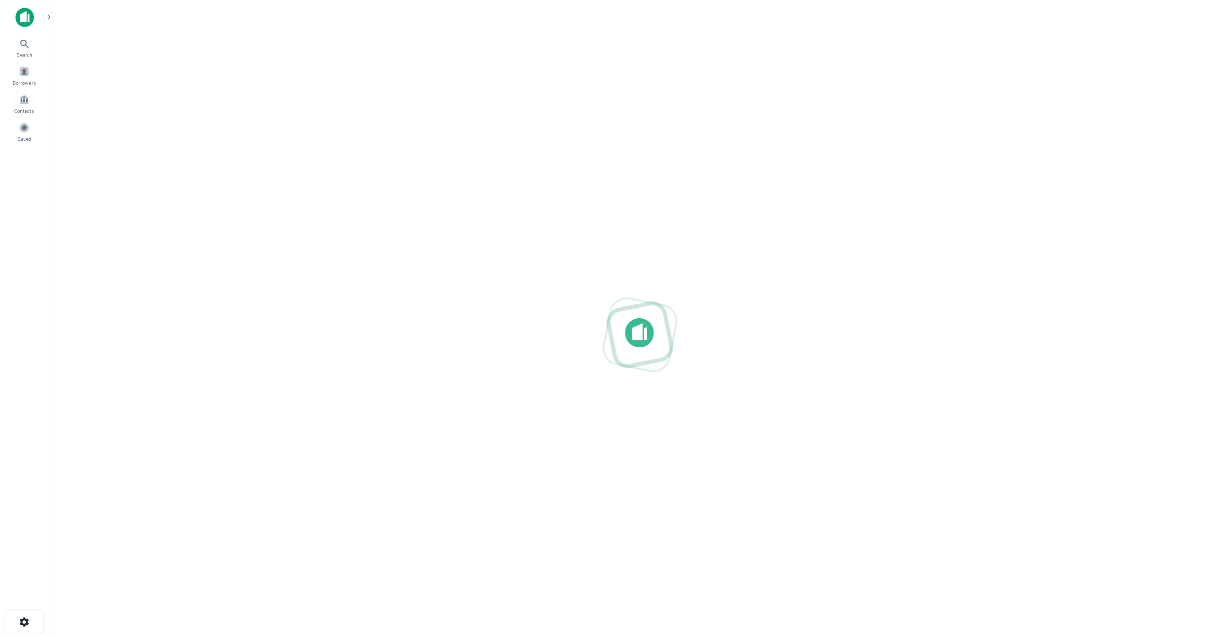  I want to click on span: Contacts, so click(24, 111).